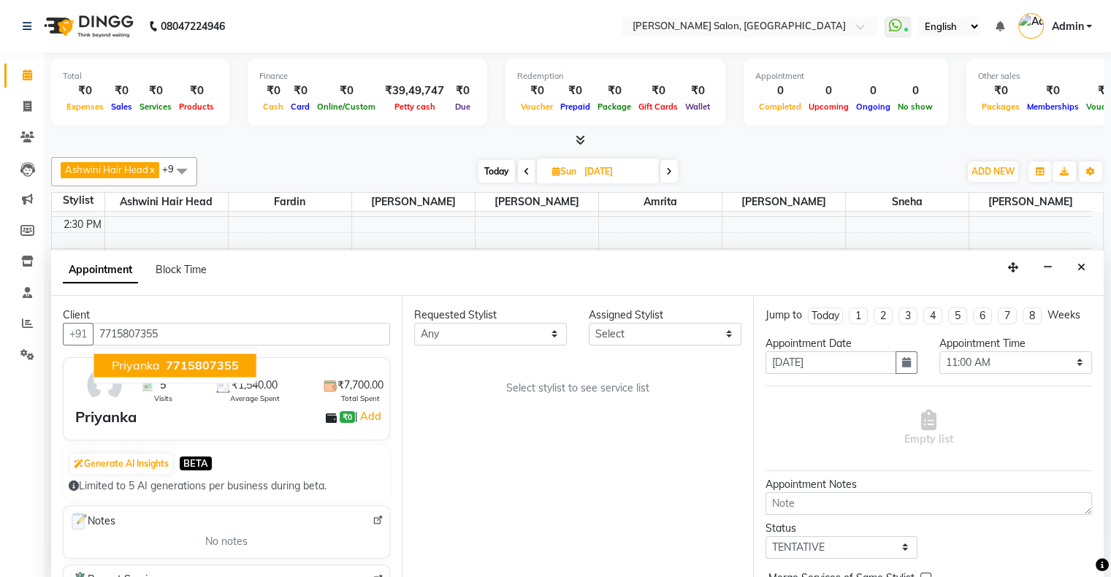 This screenshot has width=1111, height=577. What do you see at coordinates (78, 200) in the screenshot?
I see `div: Stylist` at bounding box center [78, 200].